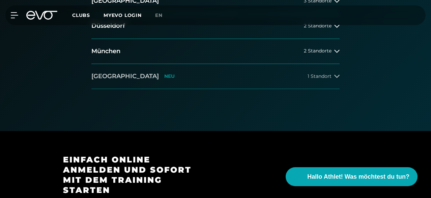  Describe the element at coordinates (81, 15) in the screenshot. I see `span: Clubs` at that location.